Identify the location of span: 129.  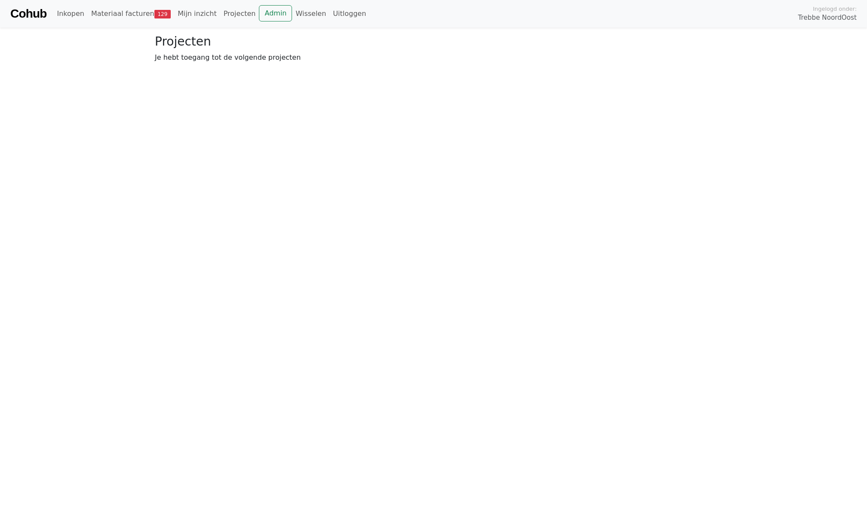
(162, 14).